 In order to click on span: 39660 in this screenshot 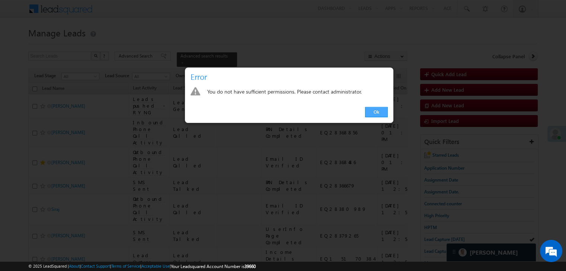, I will do `click(250, 267)`.